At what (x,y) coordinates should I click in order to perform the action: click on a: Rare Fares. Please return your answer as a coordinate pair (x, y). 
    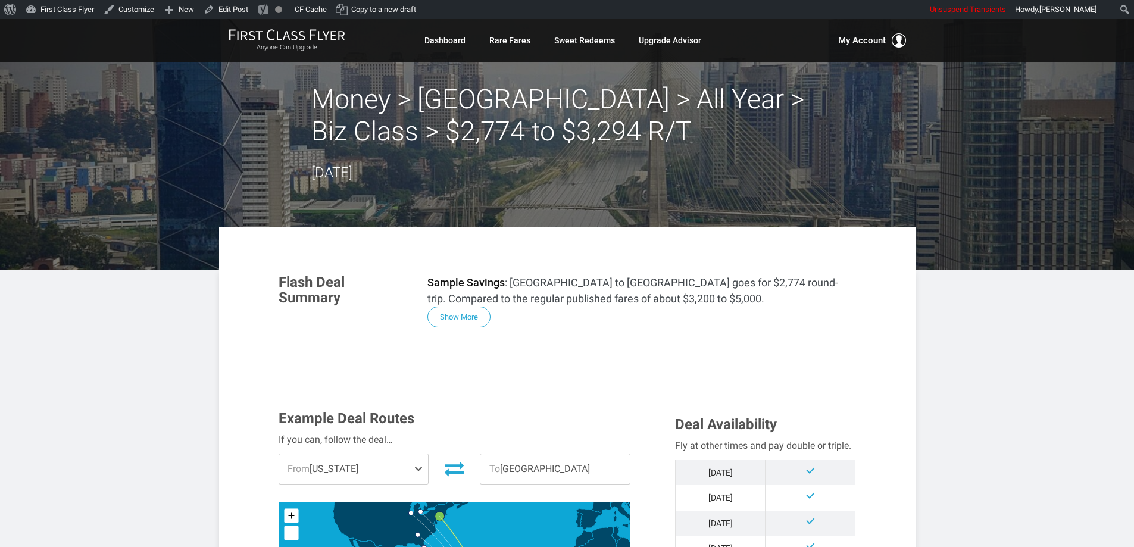
    Looking at the image, I should click on (509, 40).